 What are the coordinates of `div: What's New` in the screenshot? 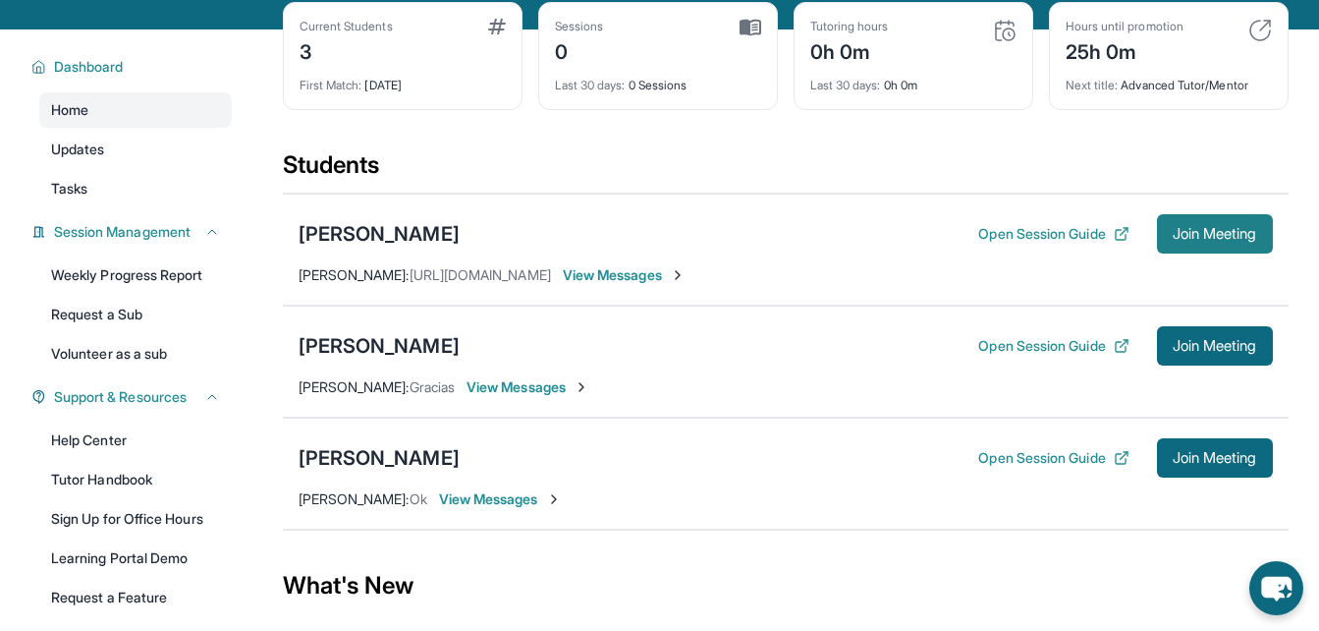 It's located at (786, 585).